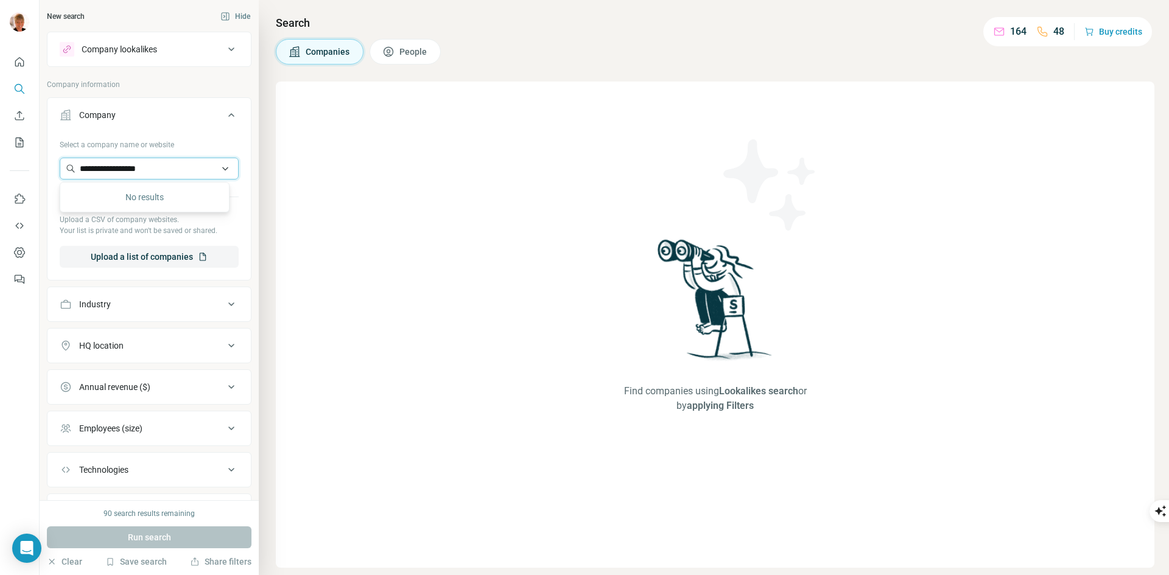 The height and width of the screenshot is (575, 1169). What do you see at coordinates (413, 52) in the screenshot?
I see `span: People` at bounding box center [413, 52].